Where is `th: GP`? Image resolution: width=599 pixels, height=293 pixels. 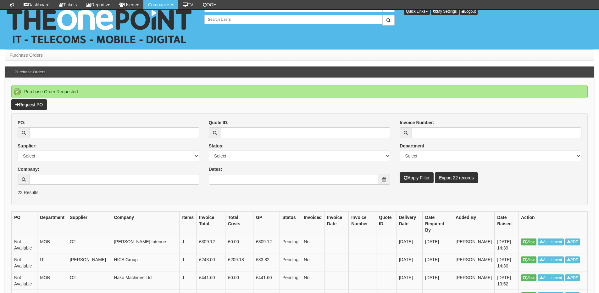
th: GP is located at coordinates (267, 223).